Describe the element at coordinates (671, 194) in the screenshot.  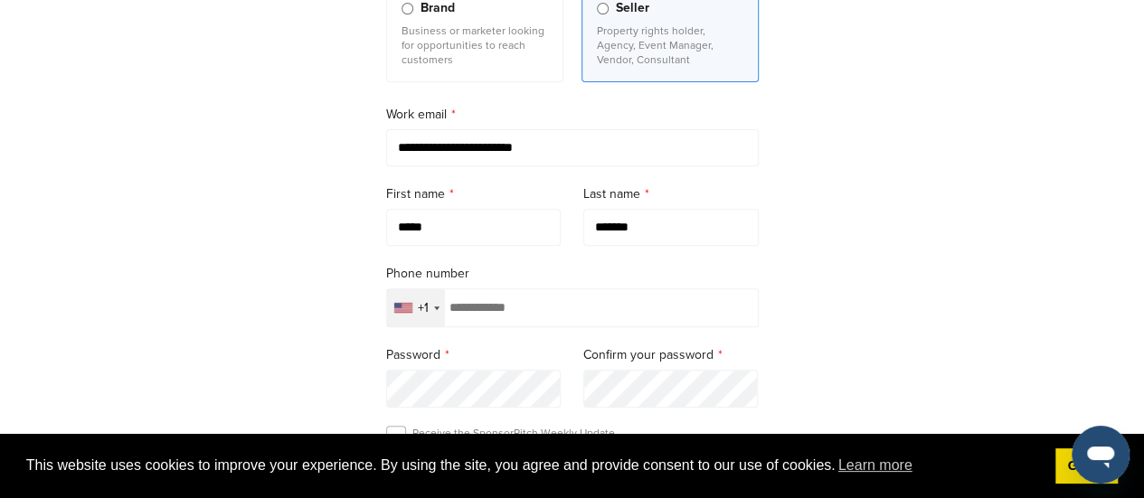
I see `label: Last name` at that location.